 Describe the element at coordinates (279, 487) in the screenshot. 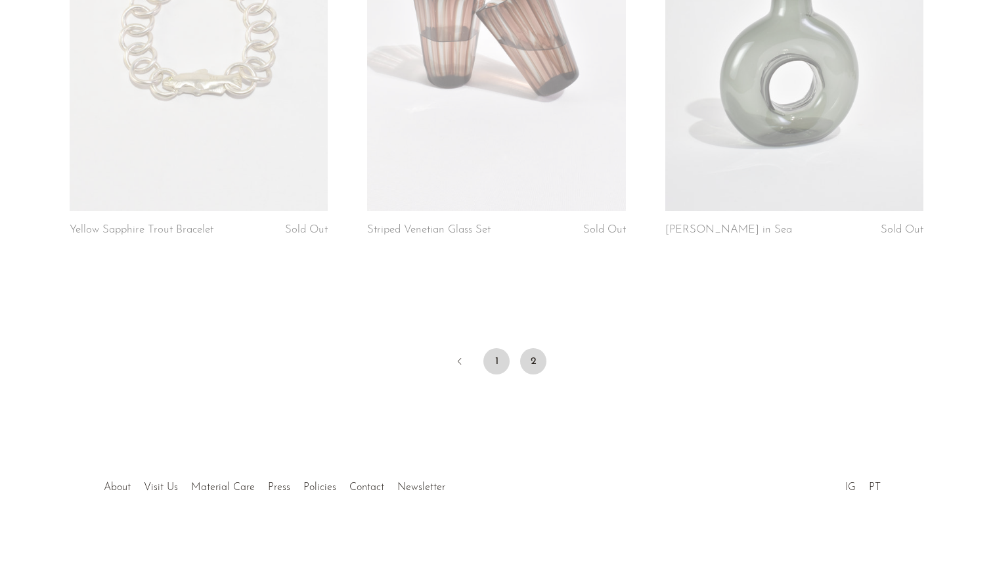

I see `a: Press` at that location.